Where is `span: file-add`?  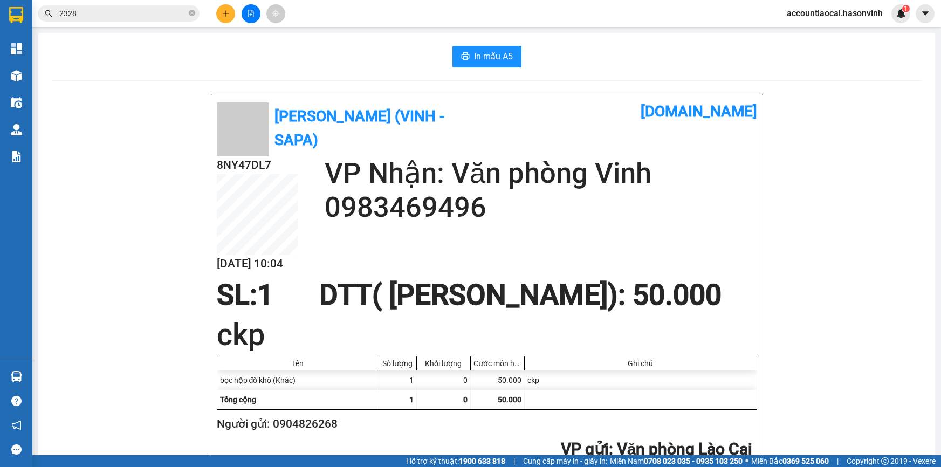 span: file-add is located at coordinates (251, 13).